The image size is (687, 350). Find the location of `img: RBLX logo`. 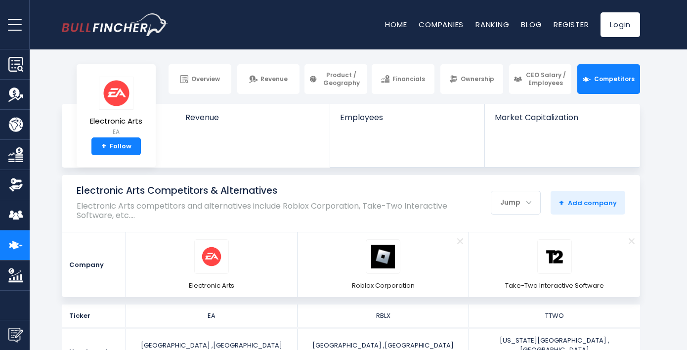

img: RBLX logo is located at coordinates (383, 256).